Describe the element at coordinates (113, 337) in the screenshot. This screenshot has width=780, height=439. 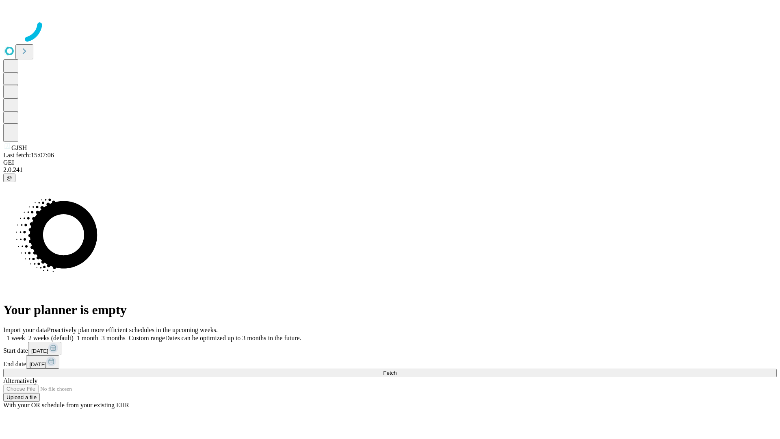
I see `span: 3 months` at that location.